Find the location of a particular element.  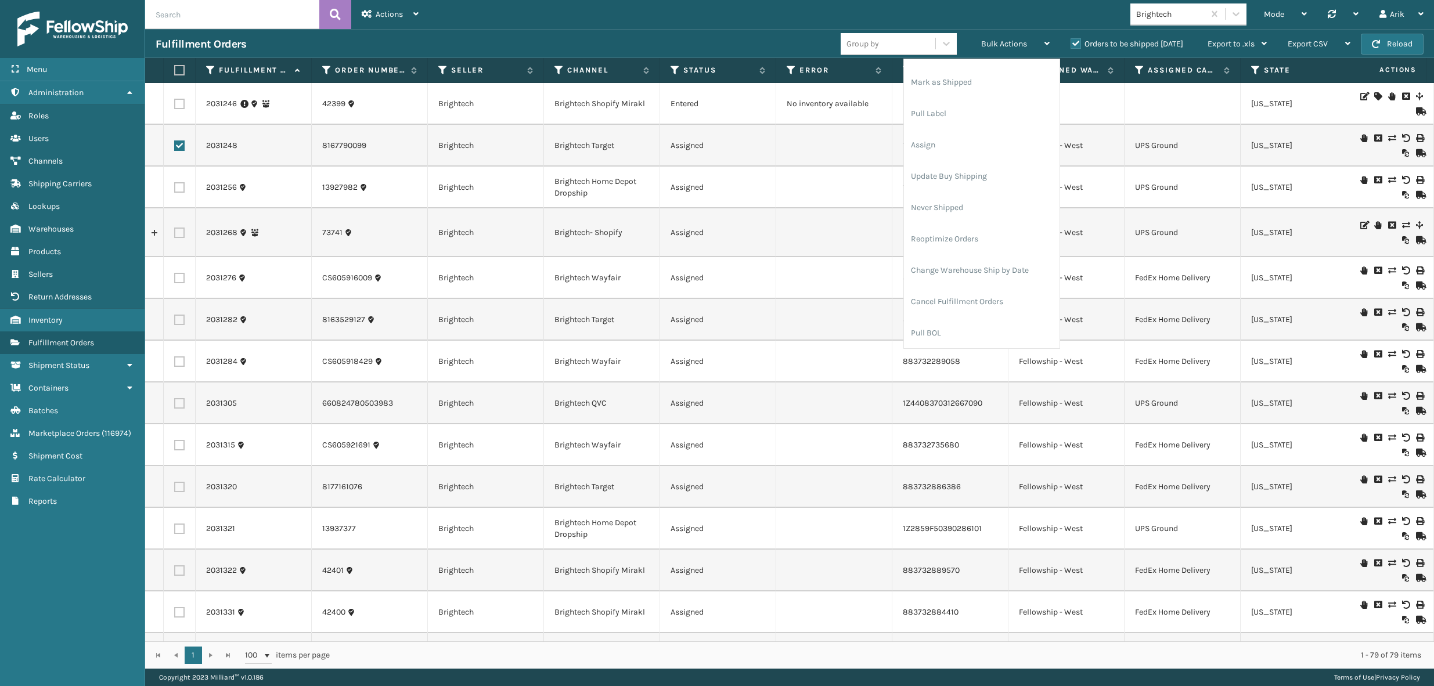

span: Shipment Status is located at coordinates (59, 365).